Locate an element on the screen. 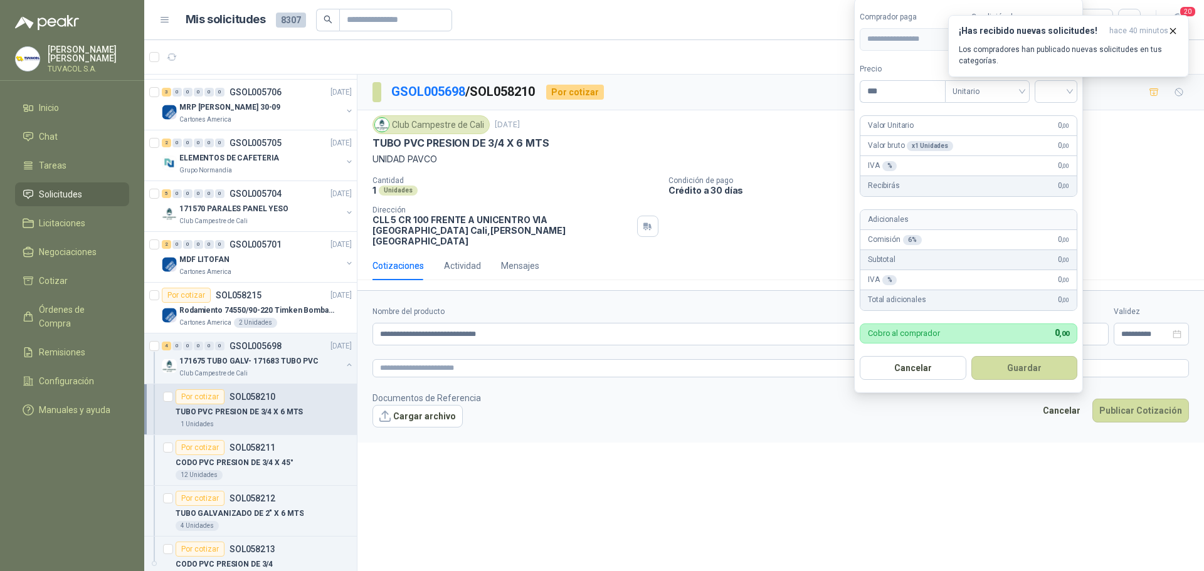  span: Solicitudes is located at coordinates (60, 194).